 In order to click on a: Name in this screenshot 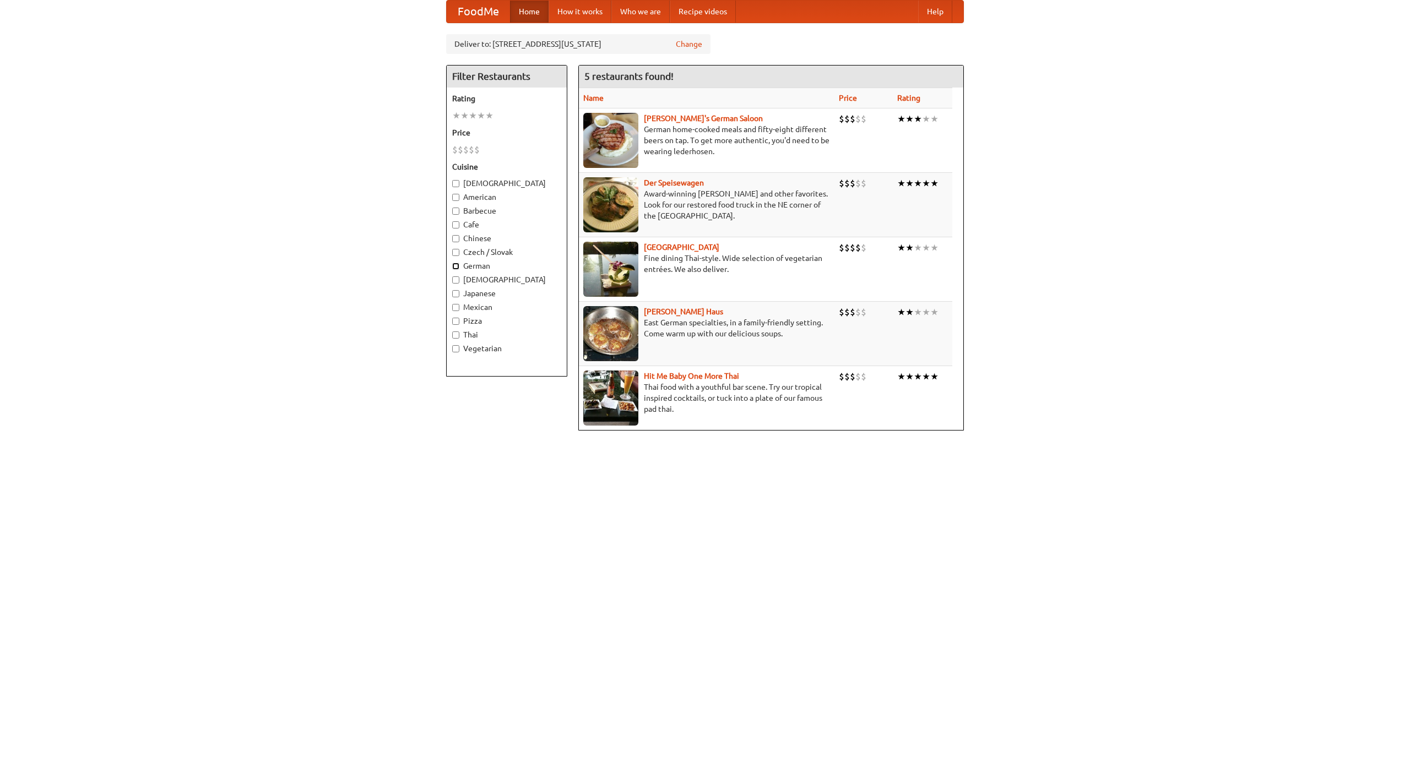, I will do `click(593, 98)`.